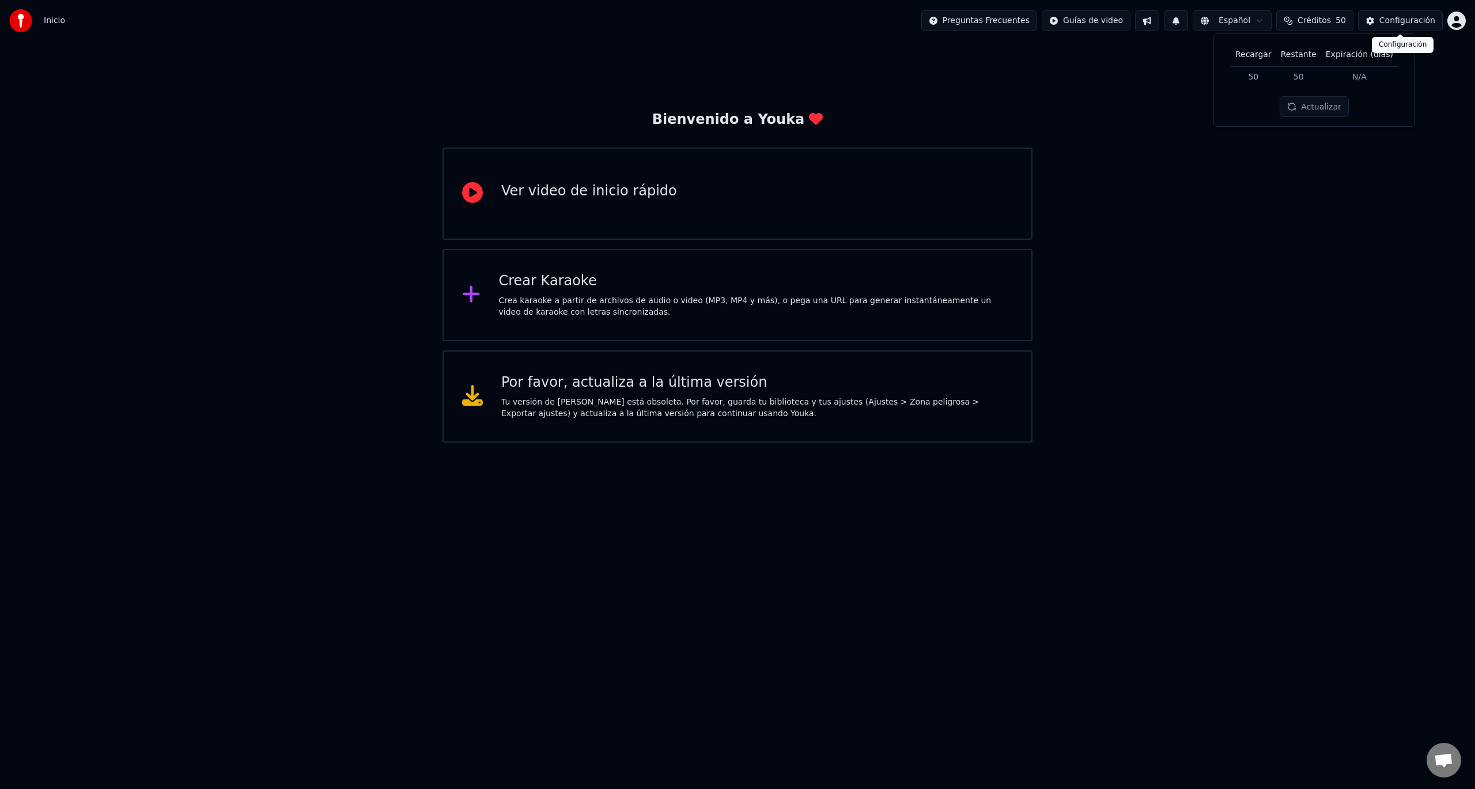 This screenshot has height=789, width=1475. I want to click on div: Por favor, actualiza a la última versión, so click(757, 382).